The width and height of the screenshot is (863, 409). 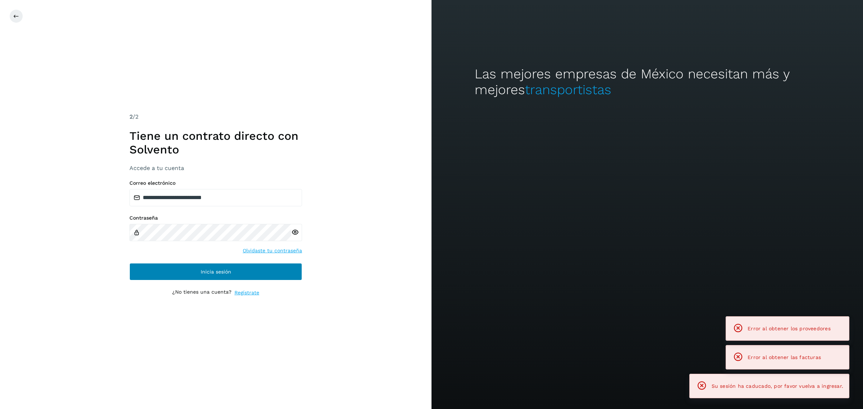 What do you see at coordinates (789, 329) in the screenshot?
I see `span: Error al obtener los proveedores` at bounding box center [789, 329].